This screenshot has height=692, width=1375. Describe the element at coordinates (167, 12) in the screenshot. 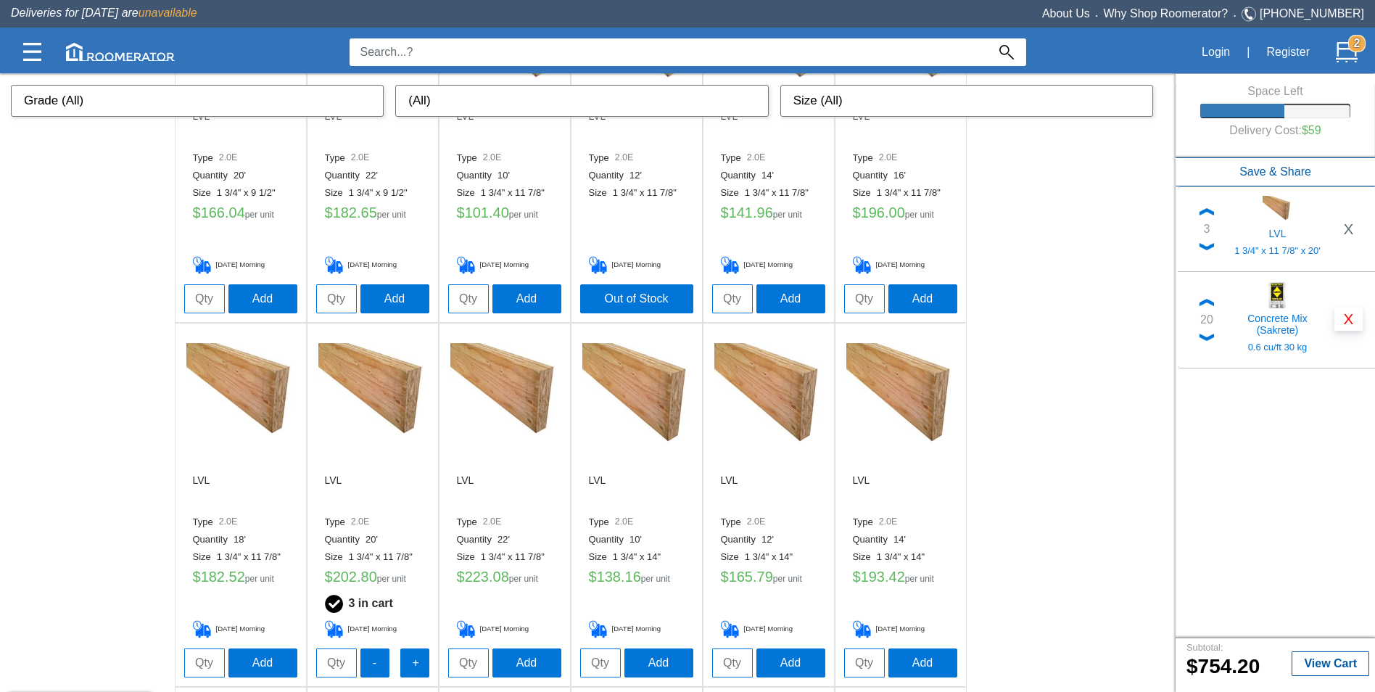

I see `span: unavailable` at that location.